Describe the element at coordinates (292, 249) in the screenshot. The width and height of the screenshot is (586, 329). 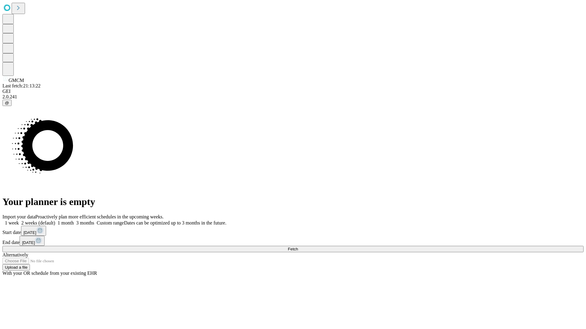
I see `span: Fetch` at that location.